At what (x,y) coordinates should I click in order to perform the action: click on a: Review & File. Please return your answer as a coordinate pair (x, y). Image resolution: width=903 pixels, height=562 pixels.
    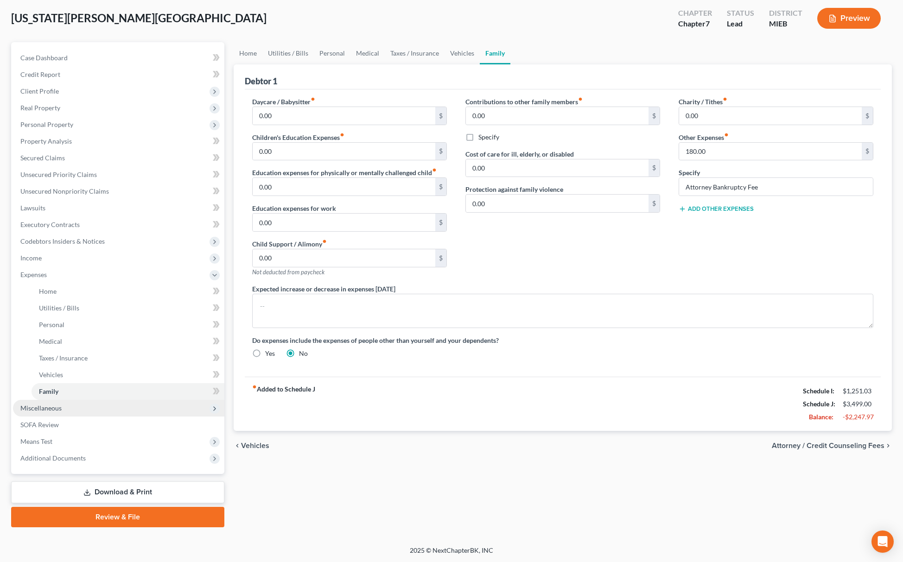
    Looking at the image, I should click on (118, 517).